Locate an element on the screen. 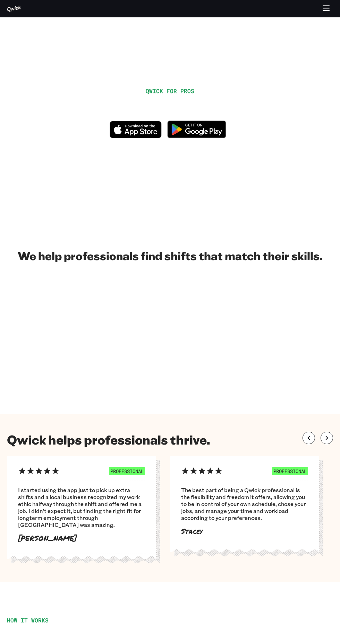 Image resolution: width=340 pixels, height=630 pixels. p: Stacey is located at coordinates (245, 531).